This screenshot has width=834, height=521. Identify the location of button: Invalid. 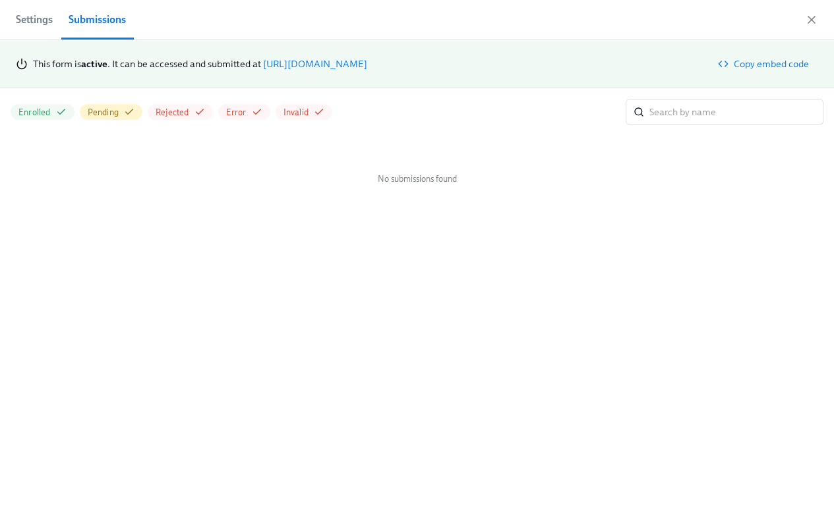
(304, 112).